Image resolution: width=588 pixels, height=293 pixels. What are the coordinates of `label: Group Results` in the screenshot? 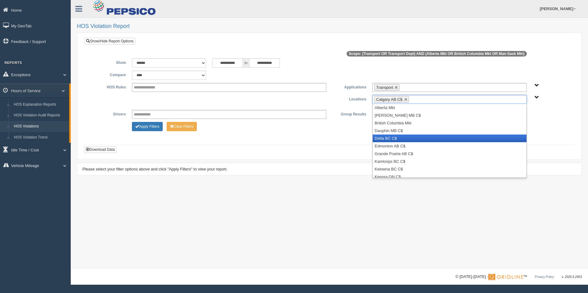 It's located at (349, 114).